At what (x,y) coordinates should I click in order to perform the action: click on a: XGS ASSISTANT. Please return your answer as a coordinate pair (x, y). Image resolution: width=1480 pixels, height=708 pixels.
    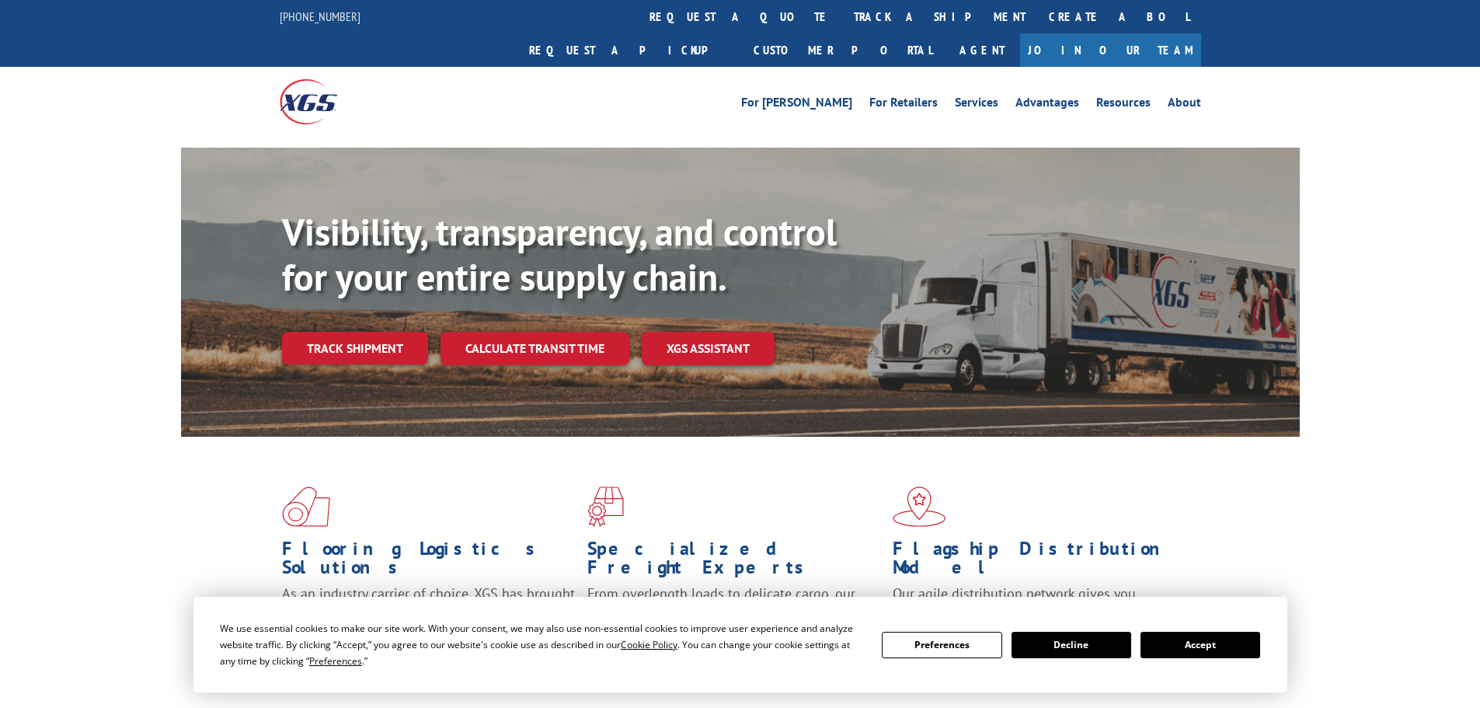
    Looking at the image, I should click on (708, 348).